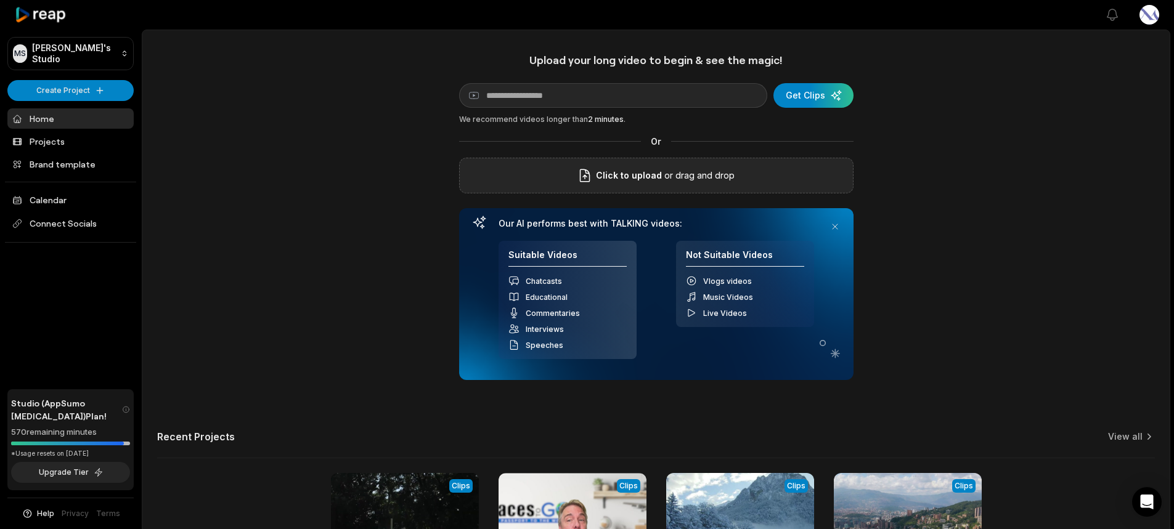 This screenshot has width=1174, height=529. I want to click on span: Interviews, so click(545, 329).